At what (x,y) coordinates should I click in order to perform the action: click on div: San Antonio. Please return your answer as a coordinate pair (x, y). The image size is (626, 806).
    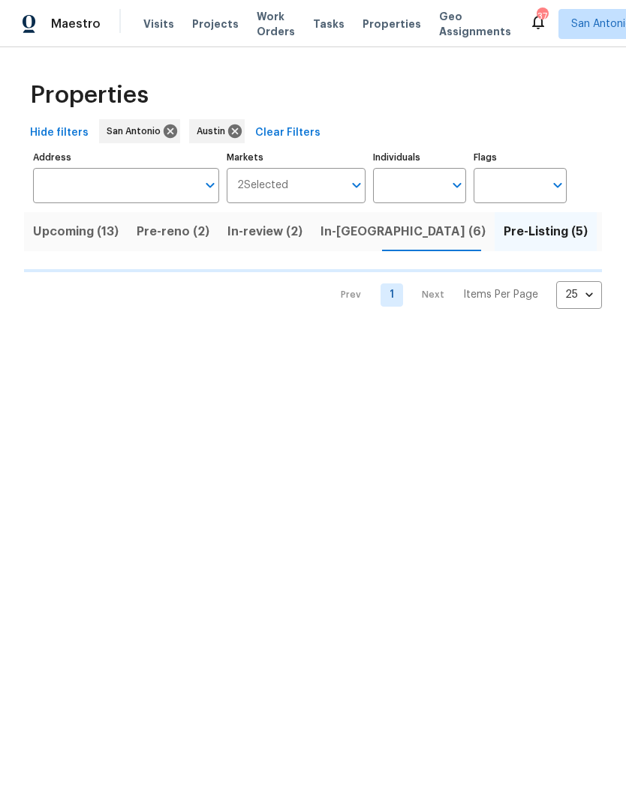
    Looking at the image, I should click on (140, 131).